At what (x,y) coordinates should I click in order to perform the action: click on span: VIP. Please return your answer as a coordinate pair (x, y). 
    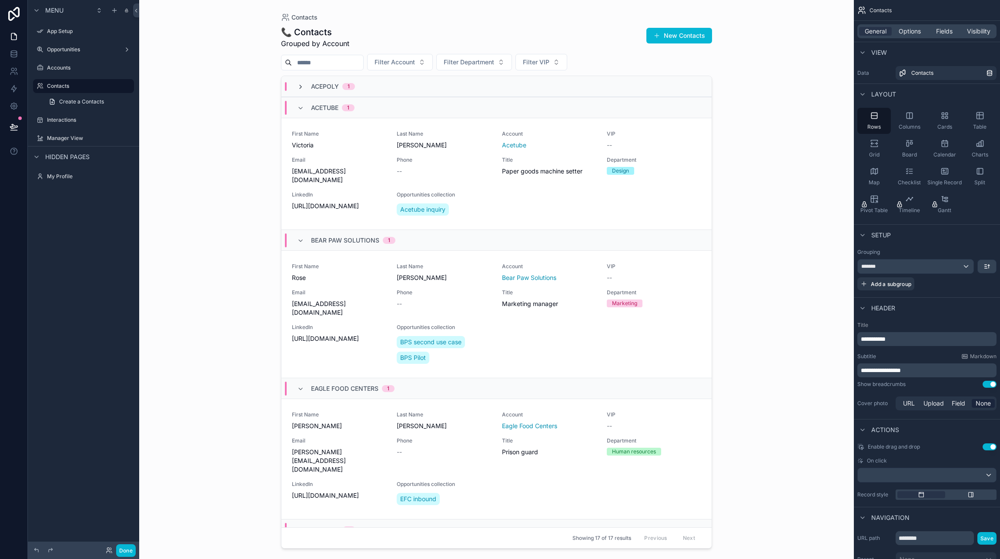
    Looking at the image, I should click on (654, 134).